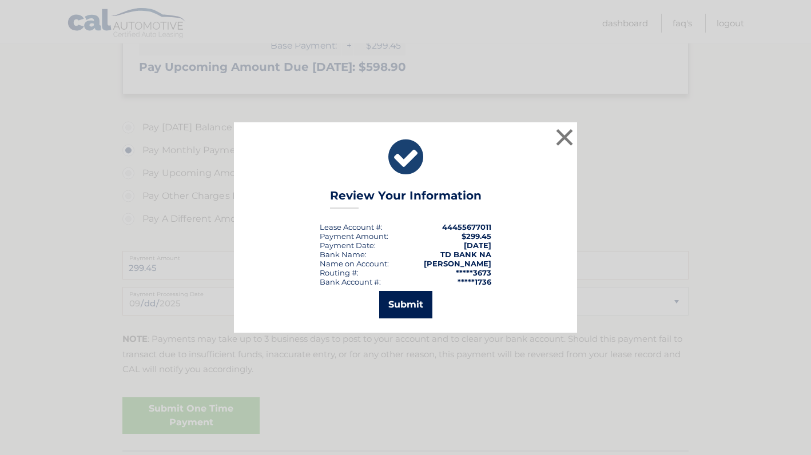 Image resolution: width=811 pixels, height=455 pixels. What do you see at coordinates (354, 236) in the screenshot?
I see `div: Payment Amount:` at bounding box center [354, 236].